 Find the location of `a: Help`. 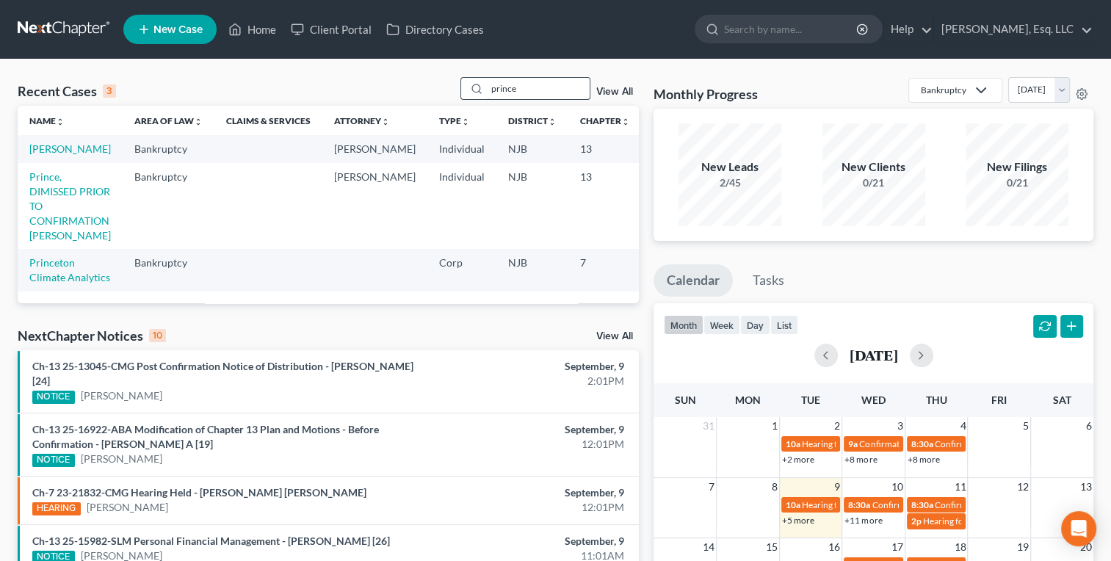

a: Help is located at coordinates (907, 29).